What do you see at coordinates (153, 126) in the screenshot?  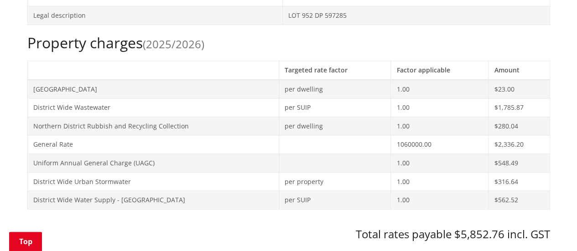 I see `td: Northern District Rubbish and Recycling Collection` at bounding box center [153, 126].